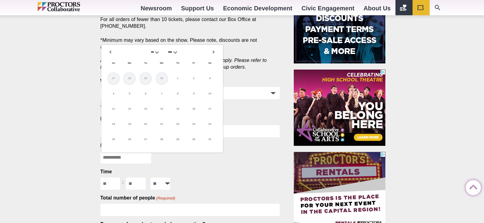  What do you see at coordinates (210, 94) in the screenshot?
I see `a: 10` at bounding box center [210, 94].